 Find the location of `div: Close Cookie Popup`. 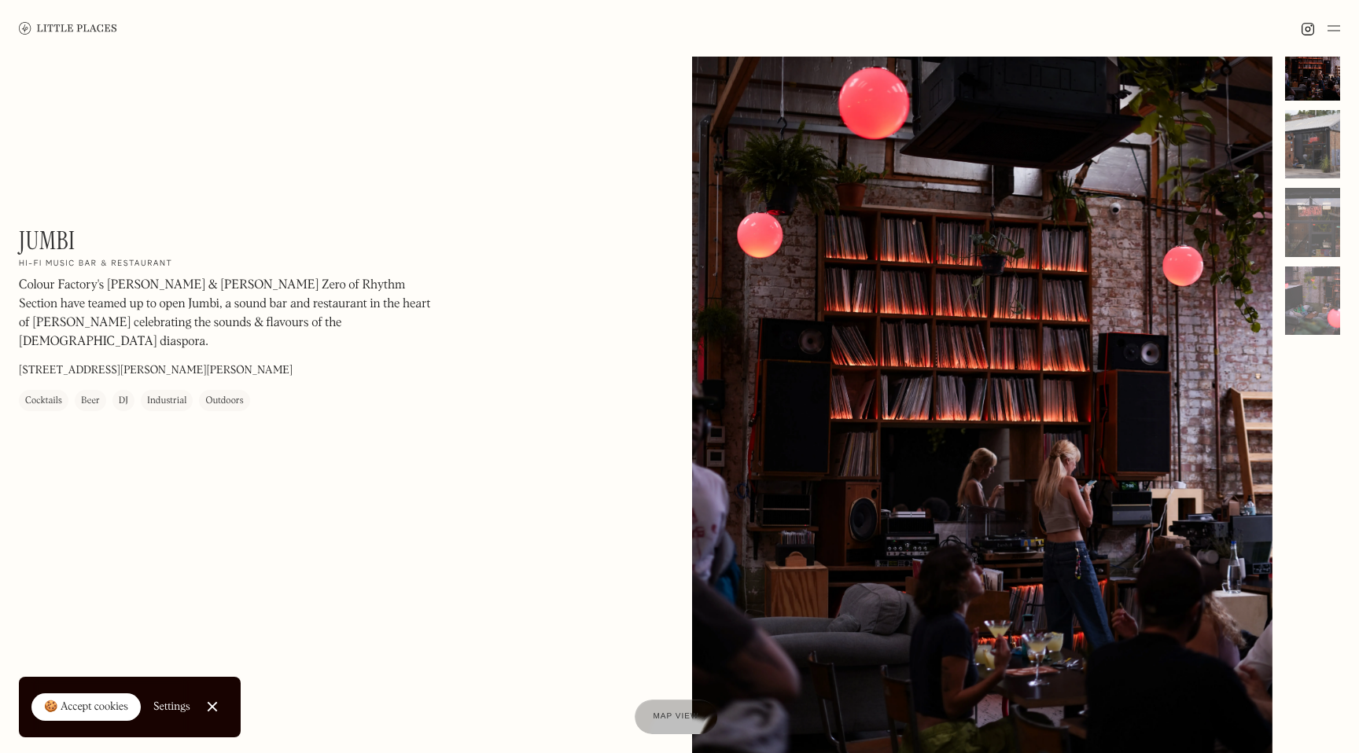

div: Close Cookie Popup is located at coordinates (211, 707).